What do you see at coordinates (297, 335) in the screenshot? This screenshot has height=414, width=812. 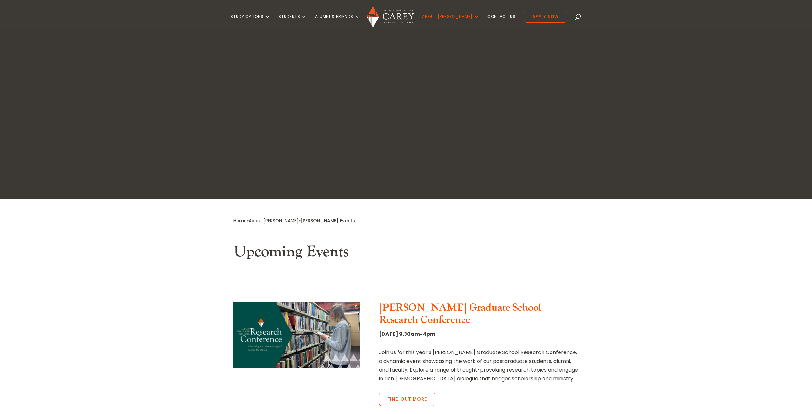 I see `img: CGS Research Conference 2025` at bounding box center [297, 335].